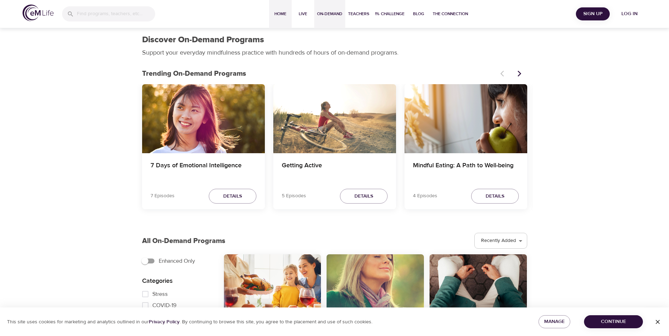 The height and width of the screenshot is (336, 669). Describe the element at coordinates (334, 119) in the screenshot. I see `button: Getting Active` at that location.